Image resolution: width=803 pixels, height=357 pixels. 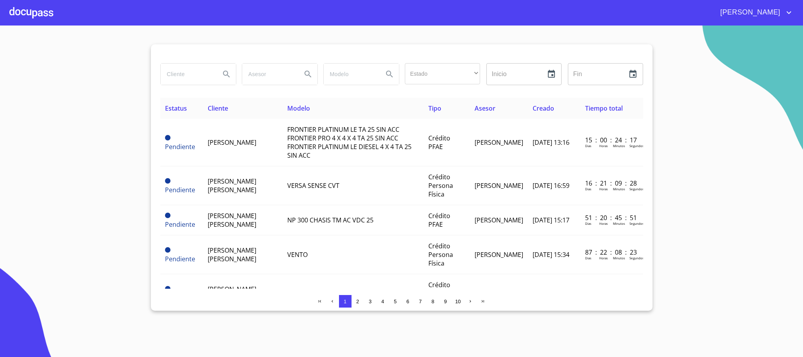 What do you see at coordinates (543, 108) in the screenshot?
I see `span: Creado` at bounding box center [543, 108].